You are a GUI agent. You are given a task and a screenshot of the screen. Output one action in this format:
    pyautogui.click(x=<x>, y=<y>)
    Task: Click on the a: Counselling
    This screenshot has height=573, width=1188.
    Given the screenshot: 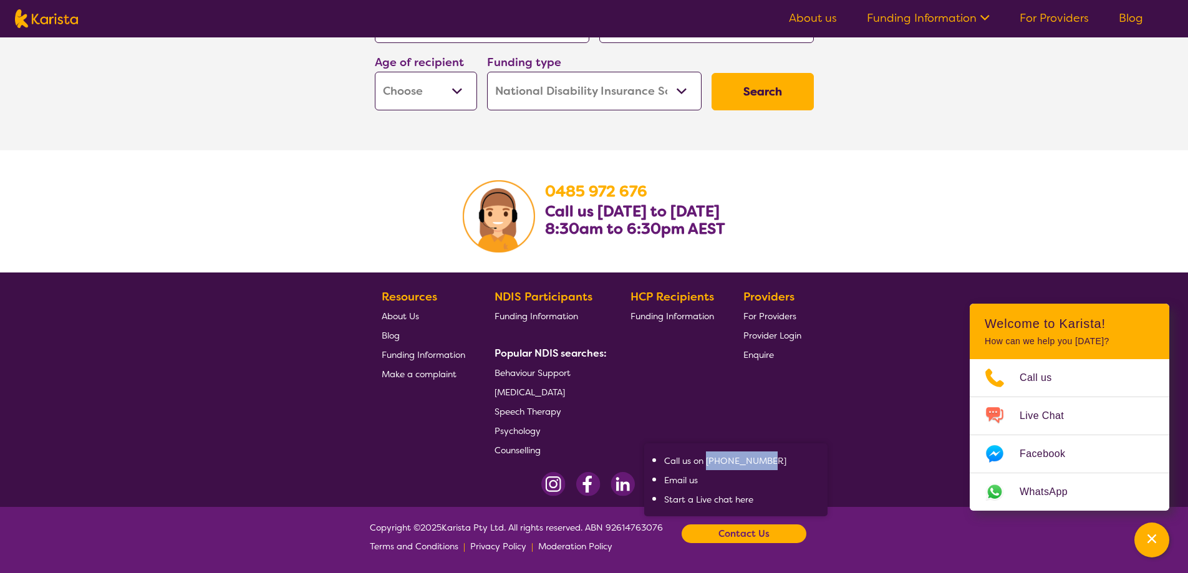 What is the action you would take?
    pyautogui.click(x=548, y=449)
    